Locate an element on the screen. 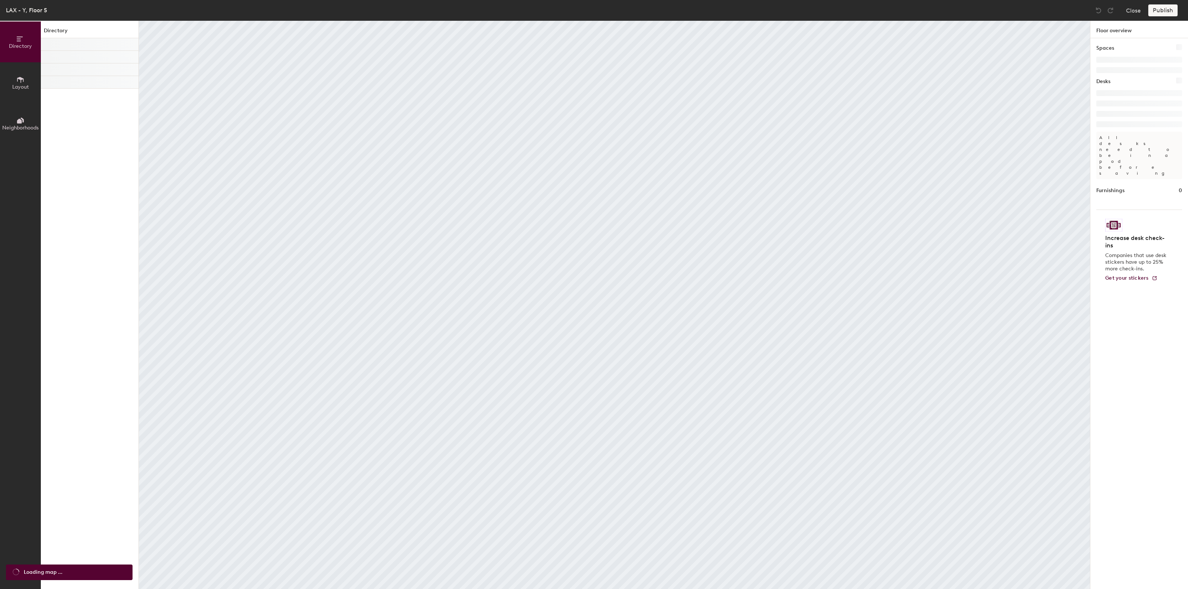 This screenshot has width=1188, height=589. div: LAX - Y, Floor 5 is located at coordinates (26, 10).